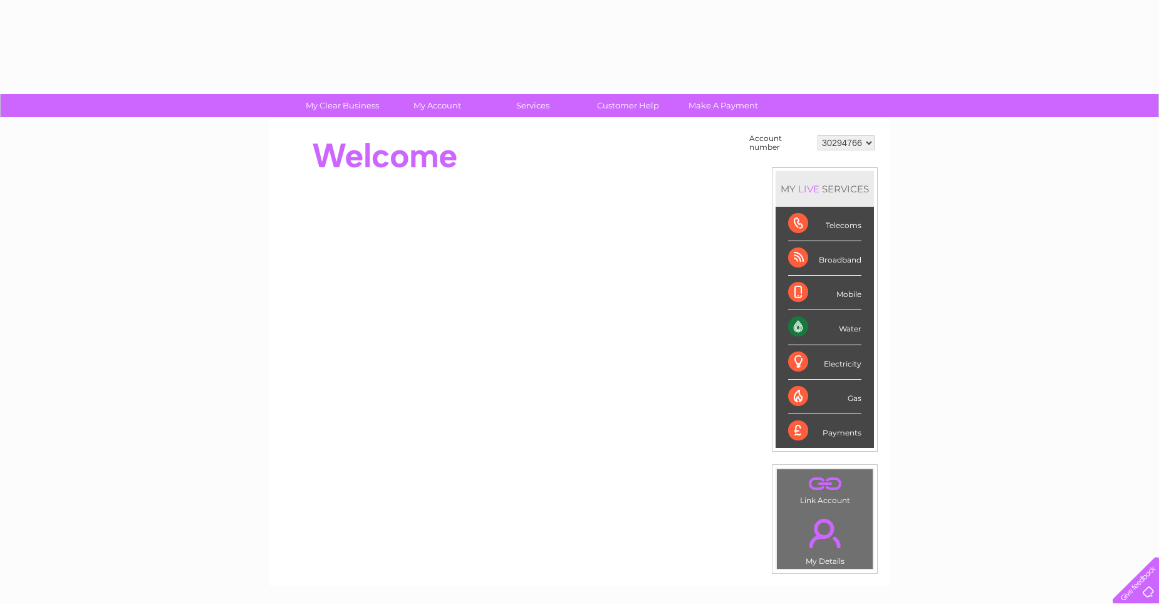 The height and width of the screenshot is (604, 1159). I want to click on div: Mobile, so click(824, 292).